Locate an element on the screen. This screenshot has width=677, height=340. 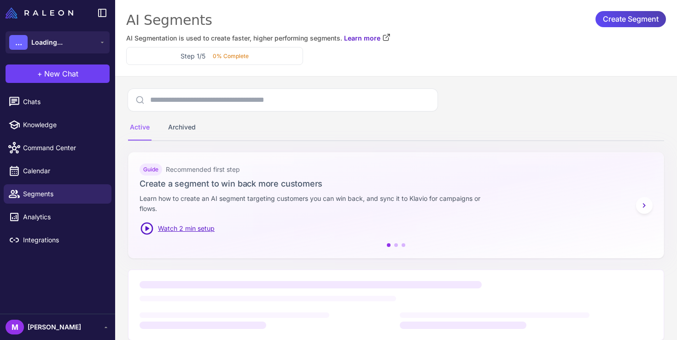
a: Learn more is located at coordinates (367, 38).